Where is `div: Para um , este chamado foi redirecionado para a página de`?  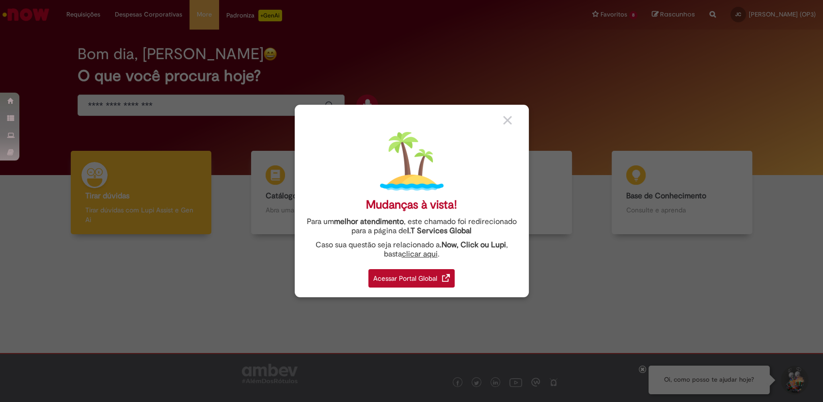
div: Para um , este chamado foi redirecionado para a página de is located at coordinates (411, 226).